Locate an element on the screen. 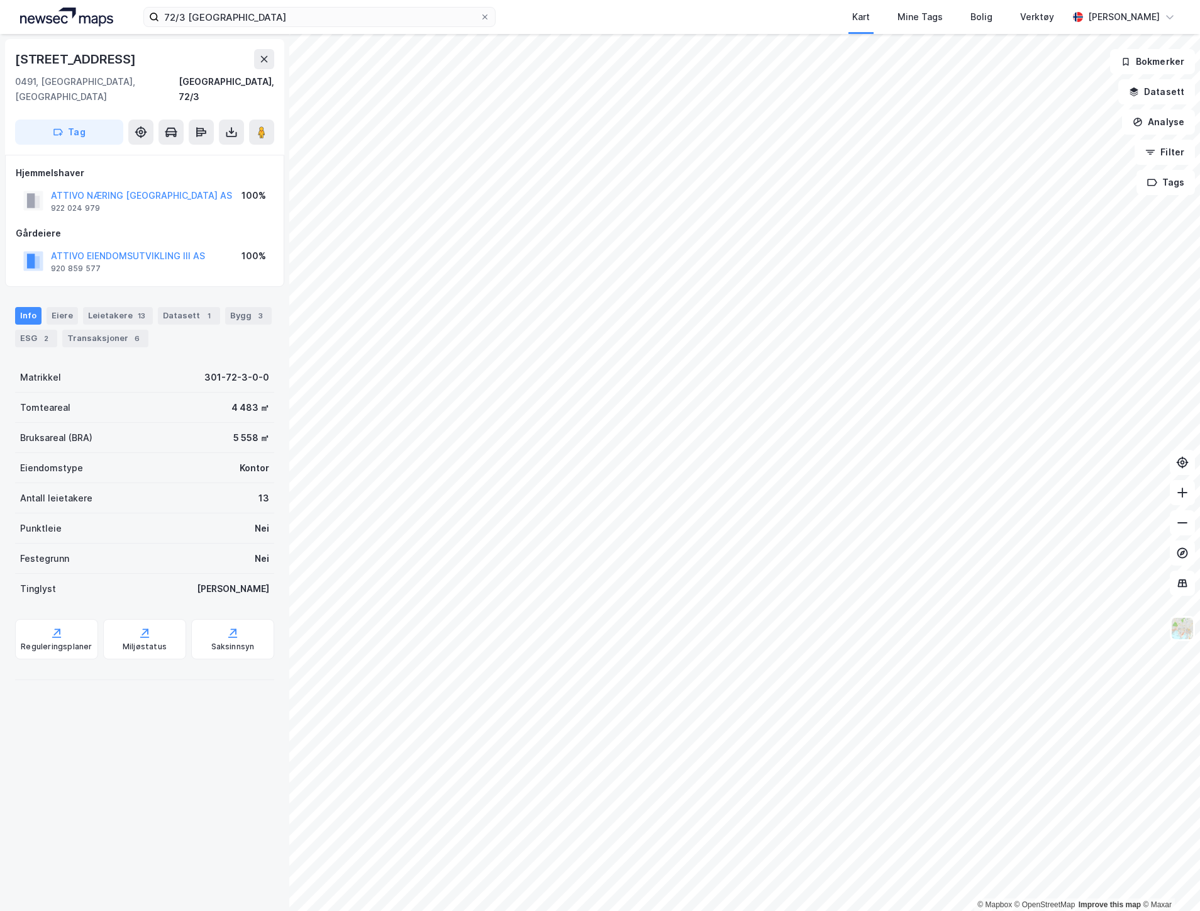 This screenshot has height=911, width=1200. div: Eiere is located at coordinates (62, 316).